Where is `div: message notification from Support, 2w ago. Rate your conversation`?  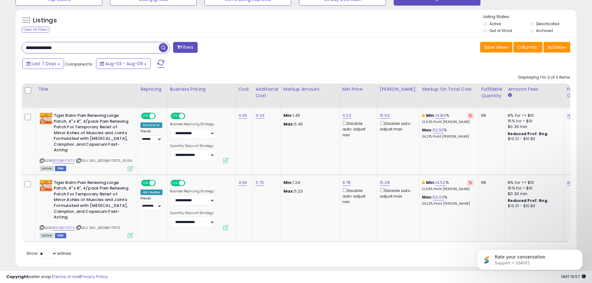 div: message notification from Support, 2w ago. Rate your conversation is located at coordinates (62, 23).